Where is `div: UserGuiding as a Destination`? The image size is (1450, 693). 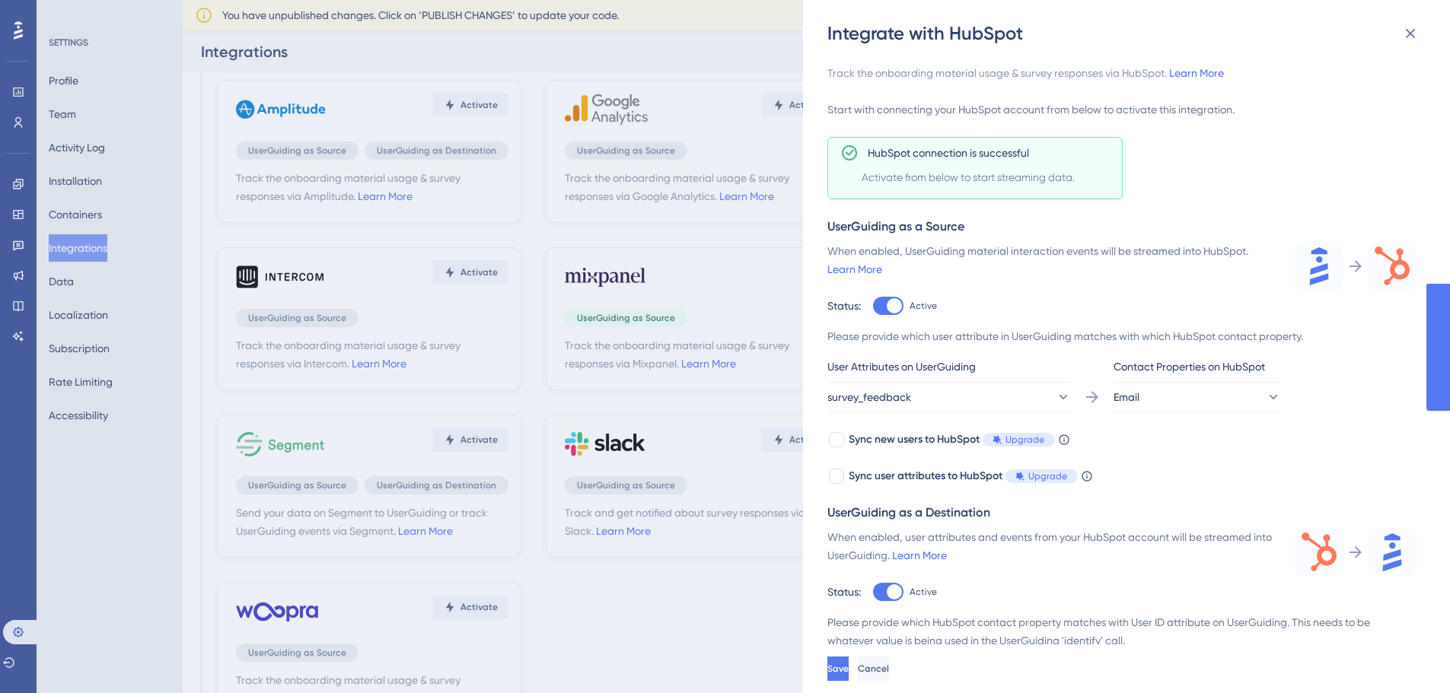
div: UserGuiding as a Destination is located at coordinates (1122, 513).